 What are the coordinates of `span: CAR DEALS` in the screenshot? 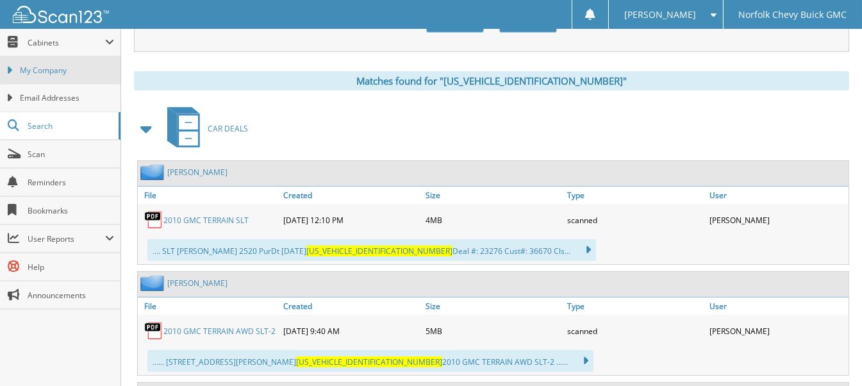 It's located at (227, 128).